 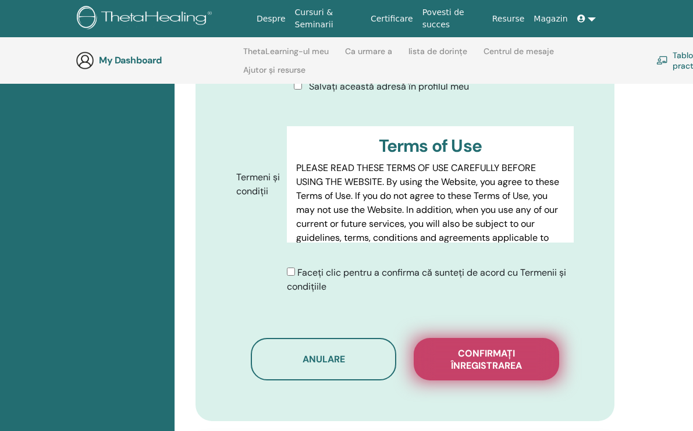 I want to click on span: Anulare, so click(x=324, y=359).